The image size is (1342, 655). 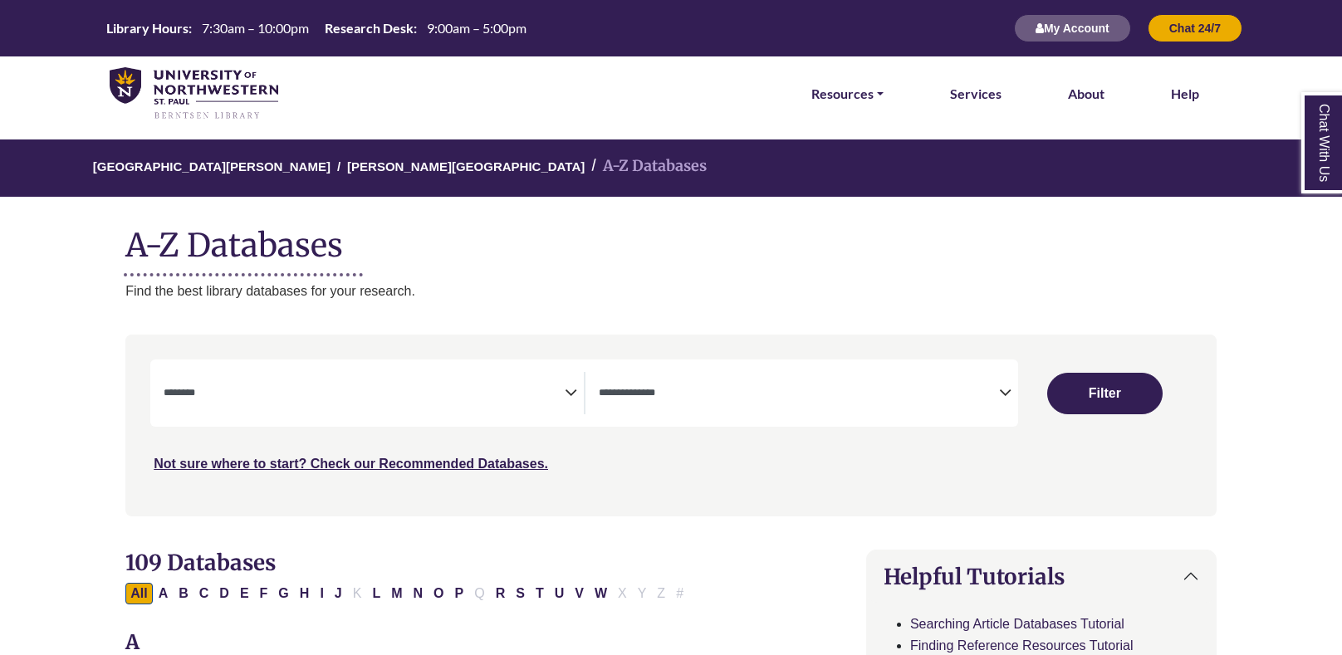 I want to click on table: Hours Today, so click(x=316, y=27).